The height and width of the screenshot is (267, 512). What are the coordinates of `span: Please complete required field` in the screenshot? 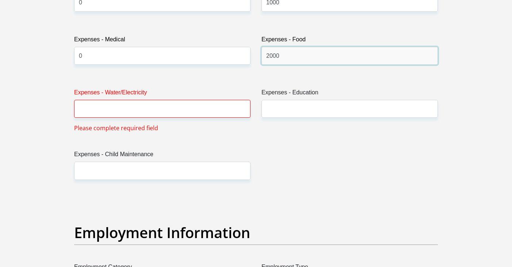 It's located at (116, 128).